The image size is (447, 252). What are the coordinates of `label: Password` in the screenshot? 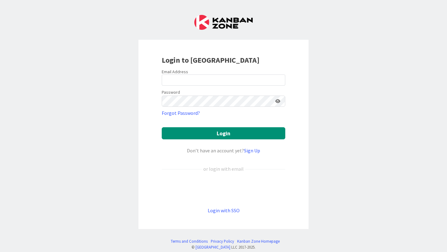 It's located at (171, 92).